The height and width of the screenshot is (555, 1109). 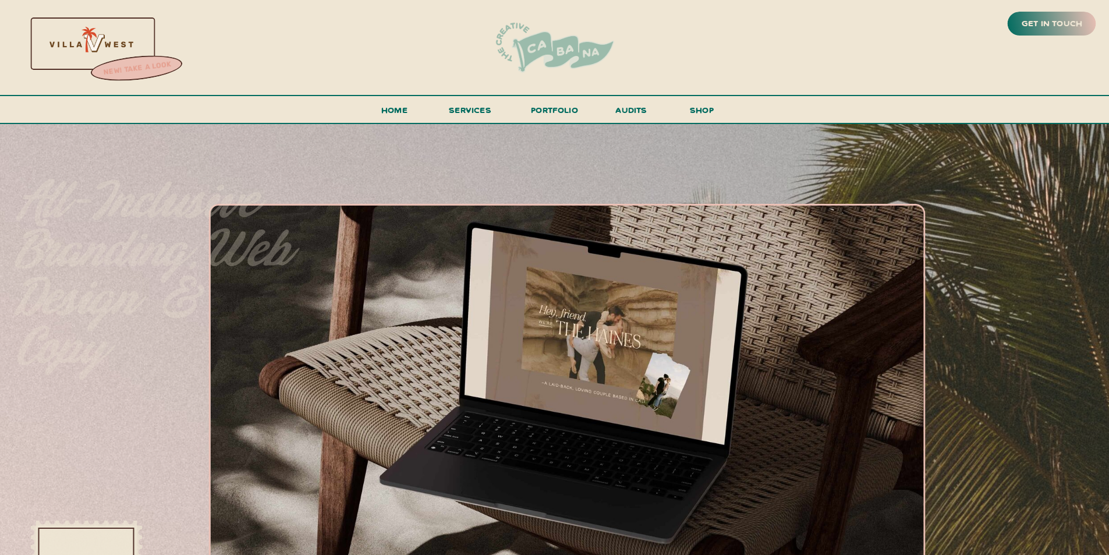 I want to click on a: portfolio, so click(x=555, y=113).